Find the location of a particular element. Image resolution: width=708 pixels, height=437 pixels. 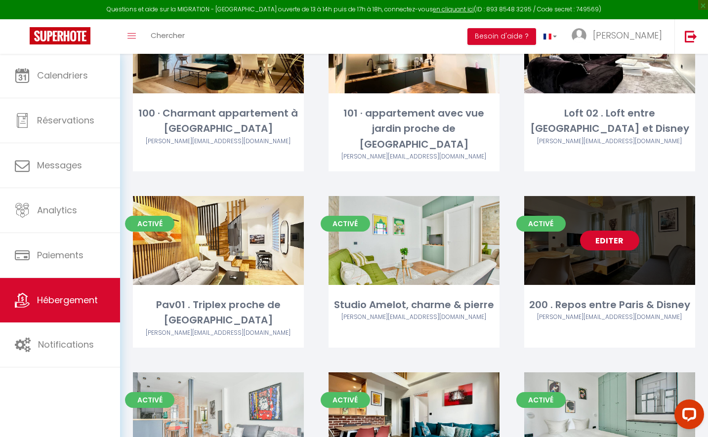

div: 200 . Repos entre Paris & Disney is located at coordinates (609, 305).